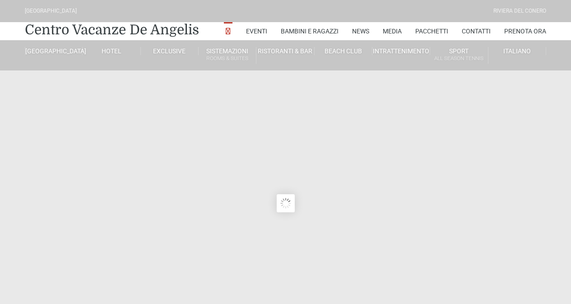 The width and height of the screenshot is (571, 304). I want to click on a: Beach Club, so click(343, 51).